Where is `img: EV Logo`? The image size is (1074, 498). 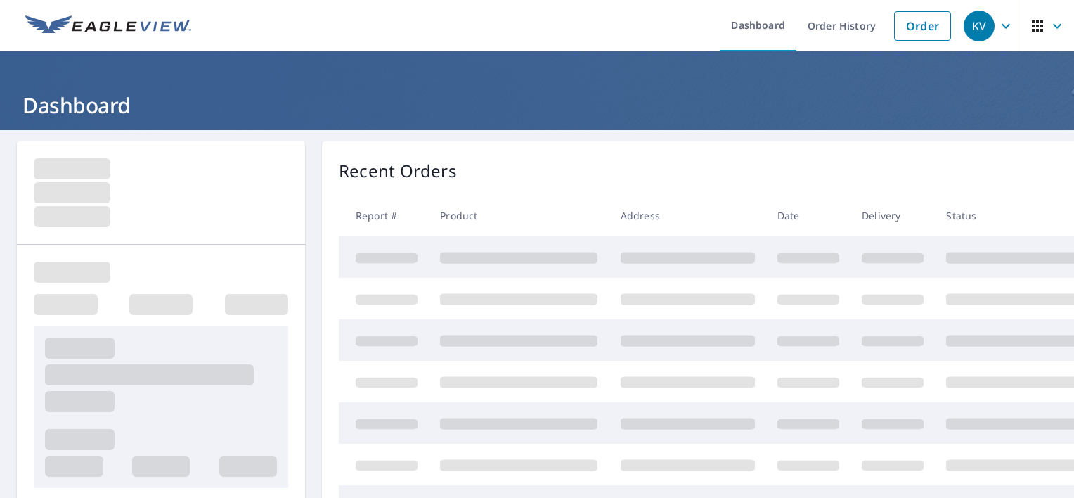
img: EV Logo is located at coordinates (108, 26).